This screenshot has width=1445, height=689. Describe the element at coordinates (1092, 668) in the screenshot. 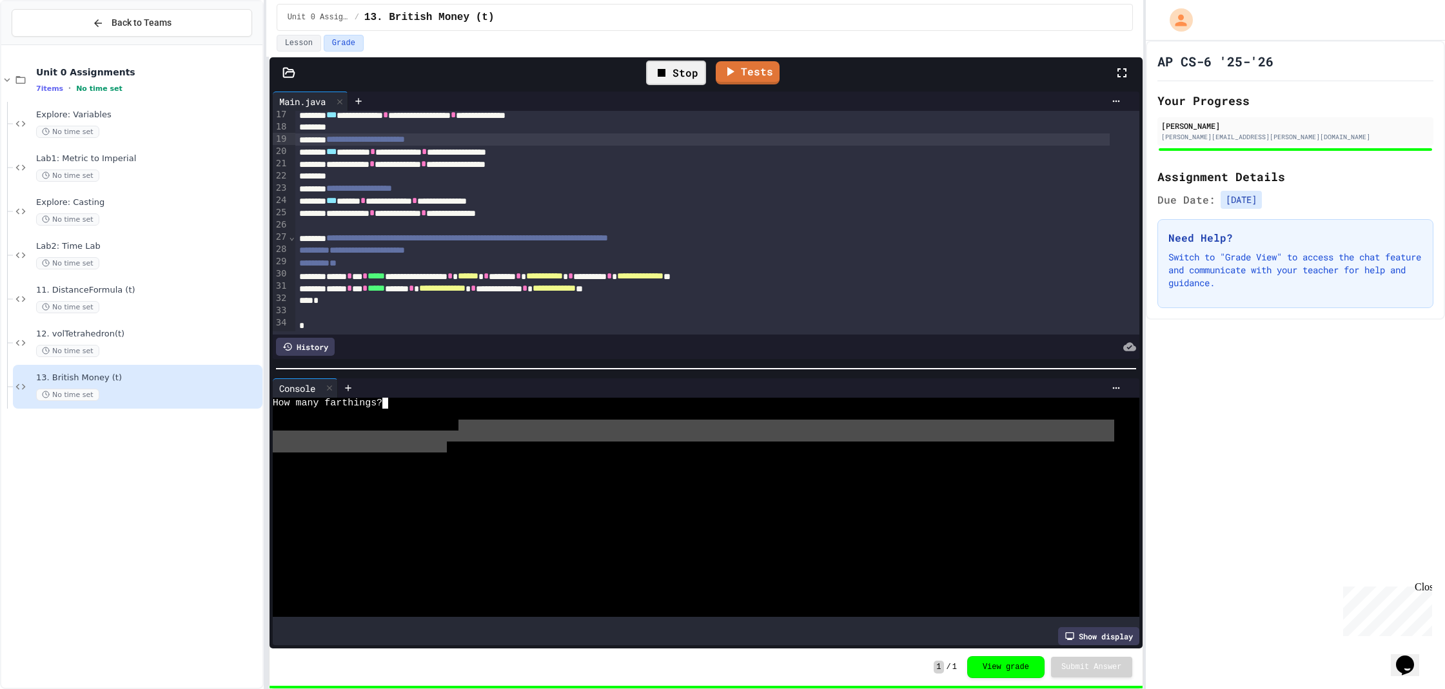

I see `span: Submit Answer` at that location.